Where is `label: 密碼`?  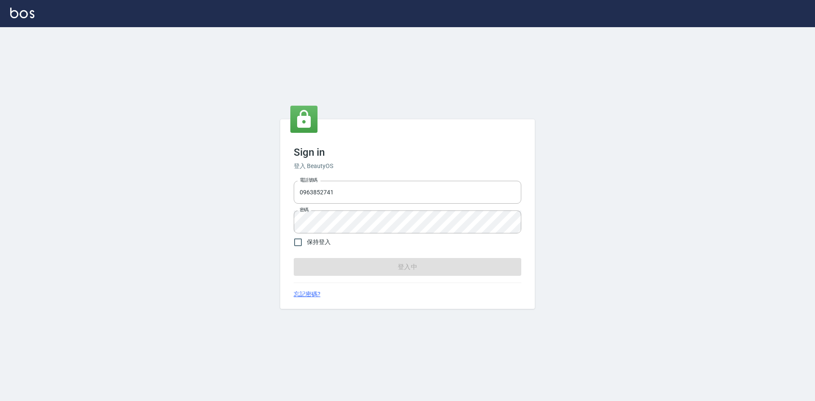 label: 密碼 is located at coordinates (304, 210).